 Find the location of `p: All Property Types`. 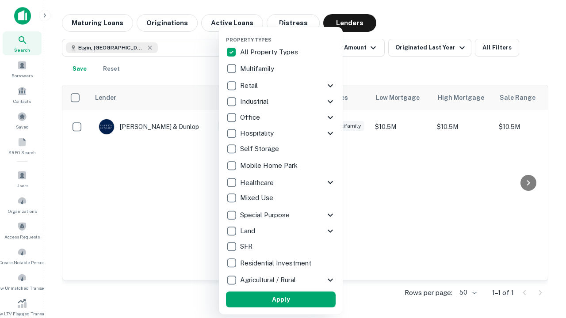

p: All Property Types is located at coordinates (270, 52).